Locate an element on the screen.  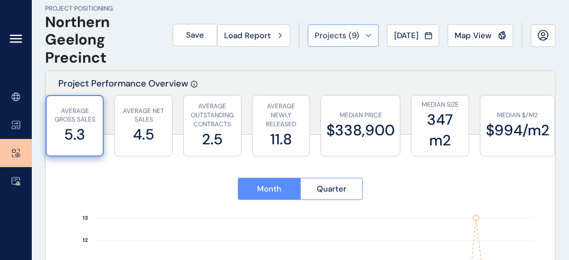
button: Load Report is located at coordinates (254, 36).